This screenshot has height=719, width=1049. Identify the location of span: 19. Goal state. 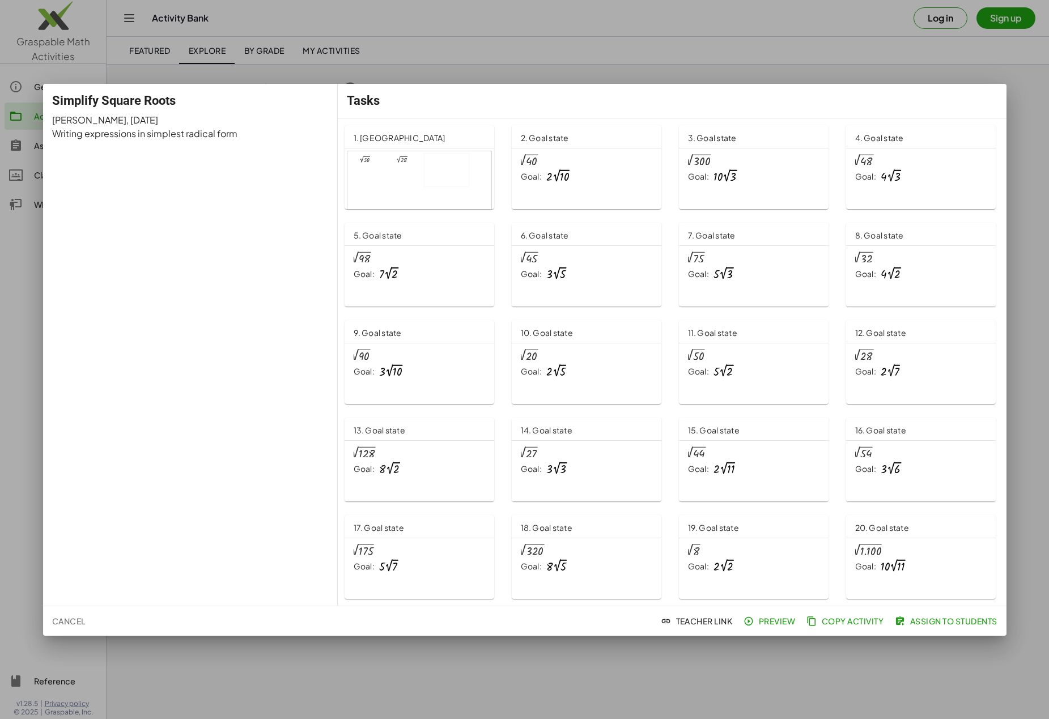
(713, 528).